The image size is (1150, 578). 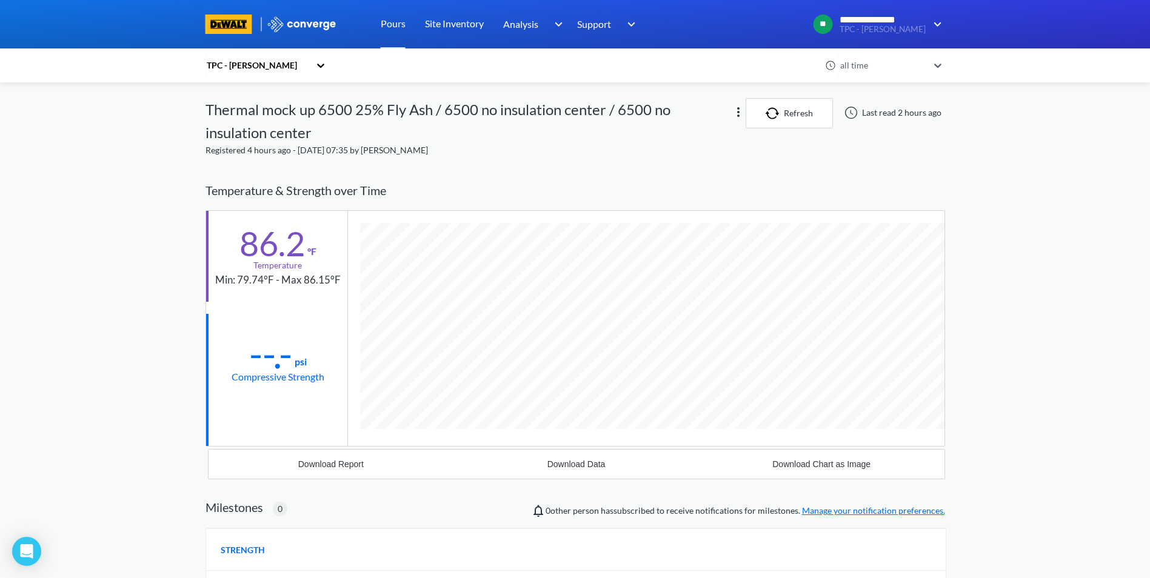 What do you see at coordinates (576, 464) in the screenshot?
I see `button: Download Data` at bounding box center [576, 464].